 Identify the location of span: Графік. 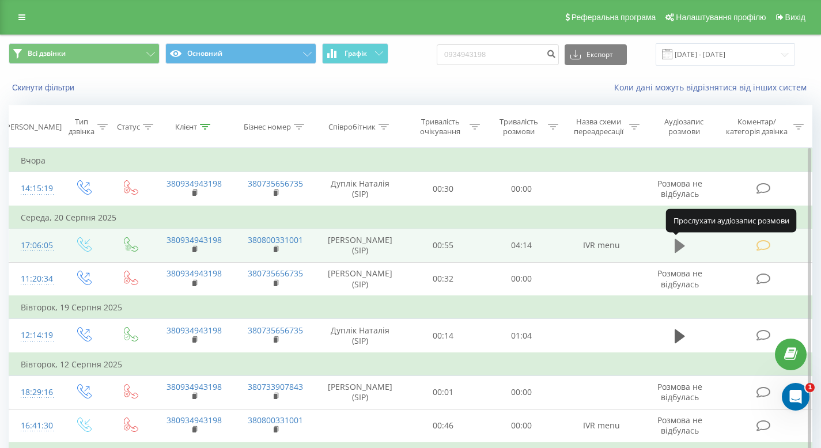
(355, 54).